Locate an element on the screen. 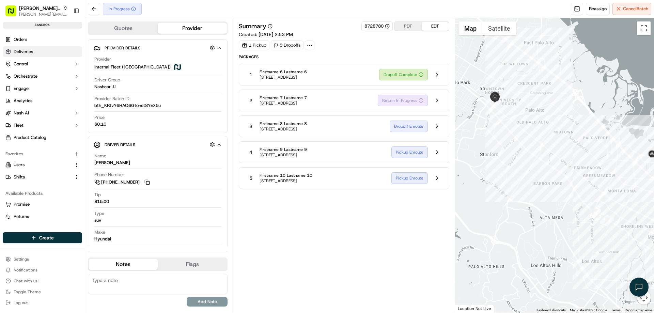 This screenshot has width=654, height=313. a: Deliveries is located at coordinates (42, 52).